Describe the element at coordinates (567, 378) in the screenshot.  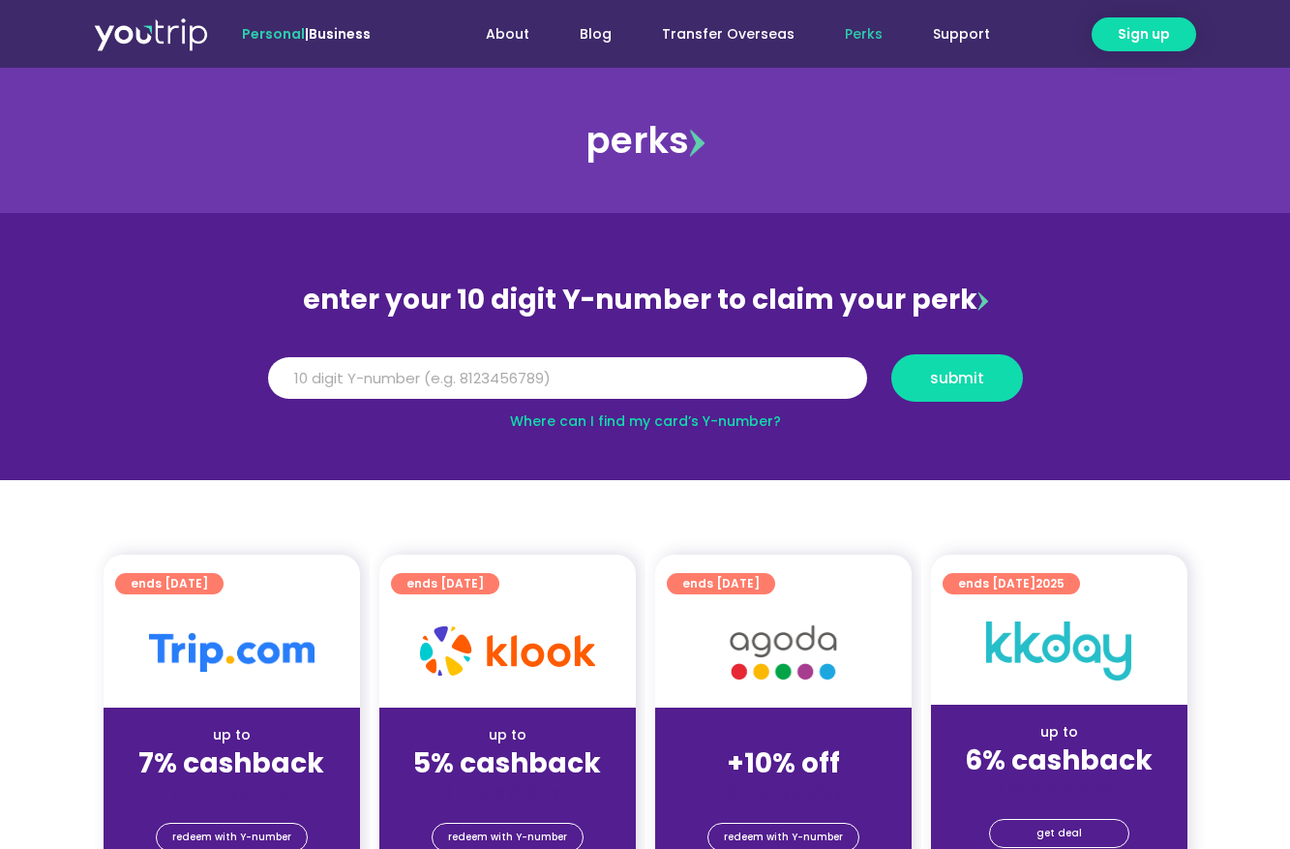
I see `input: 10 digit Y-number (e.g. 8123456789)` at that location.